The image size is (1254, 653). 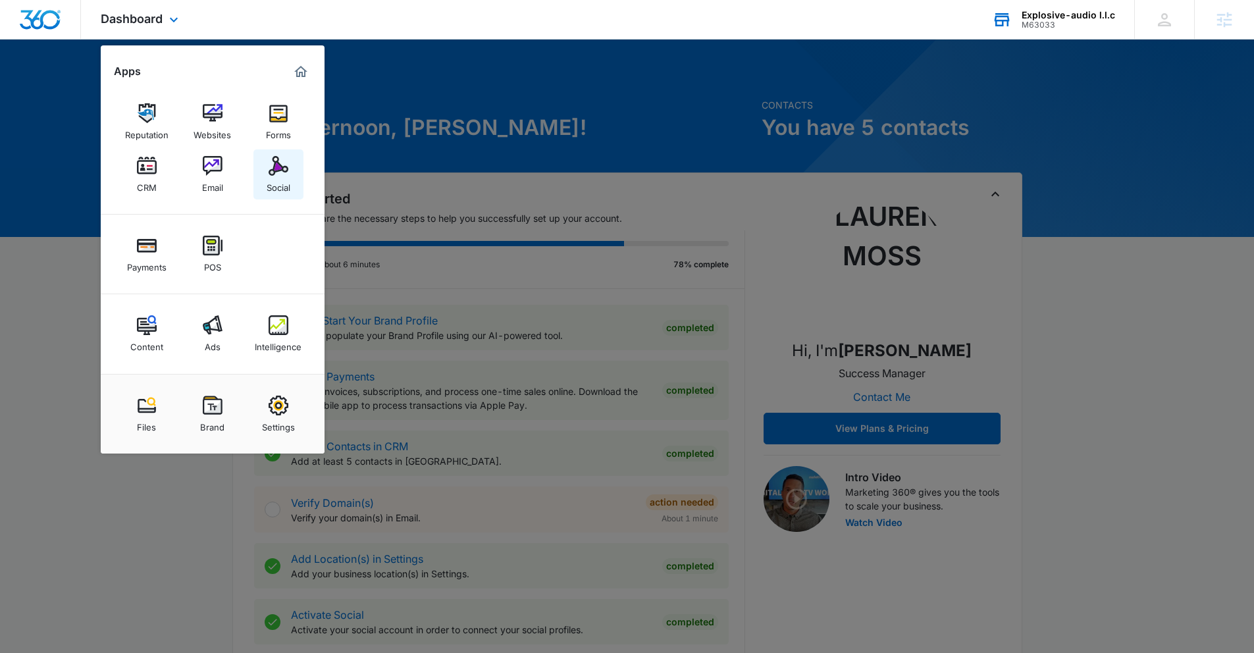 I want to click on a: Marketing 360® Dashboard, so click(x=301, y=72).